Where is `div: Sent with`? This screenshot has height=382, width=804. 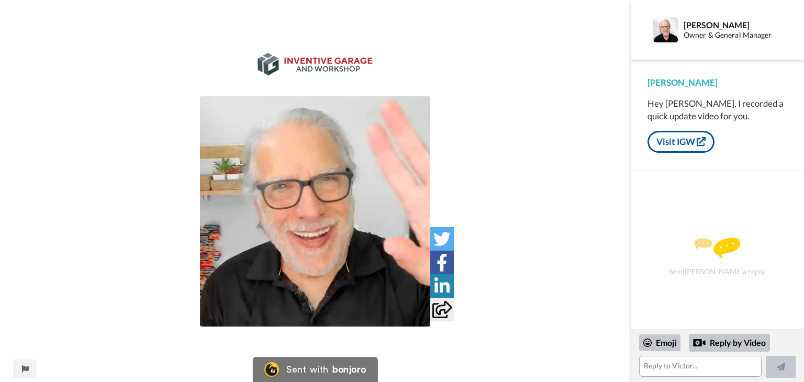 div: Sent with is located at coordinates (307, 370).